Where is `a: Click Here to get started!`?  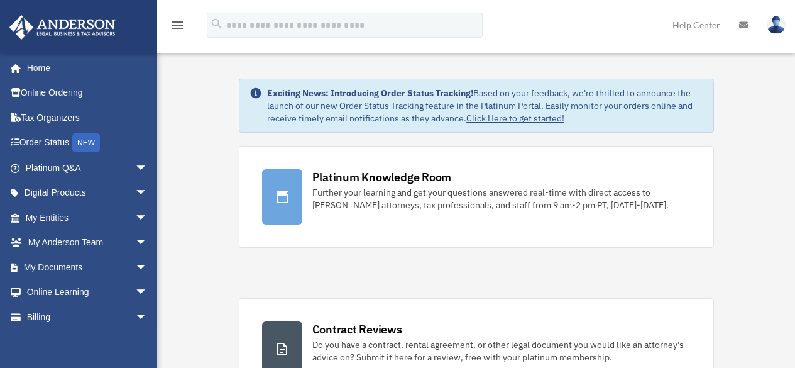 a: Click Here to get started! is located at coordinates (515, 118).